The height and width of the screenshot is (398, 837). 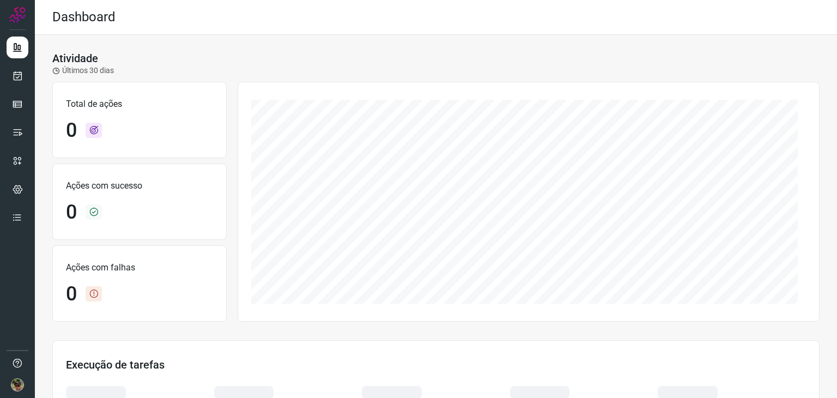 What do you see at coordinates (139, 104) in the screenshot?
I see `p: Total de ações` at bounding box center [139, 104].